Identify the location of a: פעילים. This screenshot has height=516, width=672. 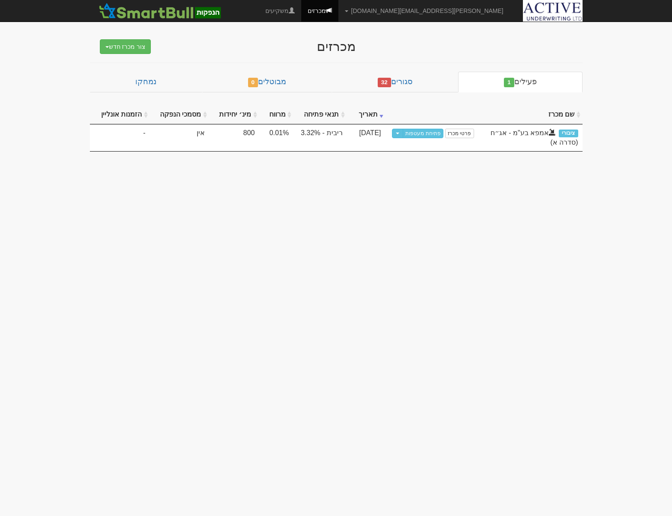
(520, 82).